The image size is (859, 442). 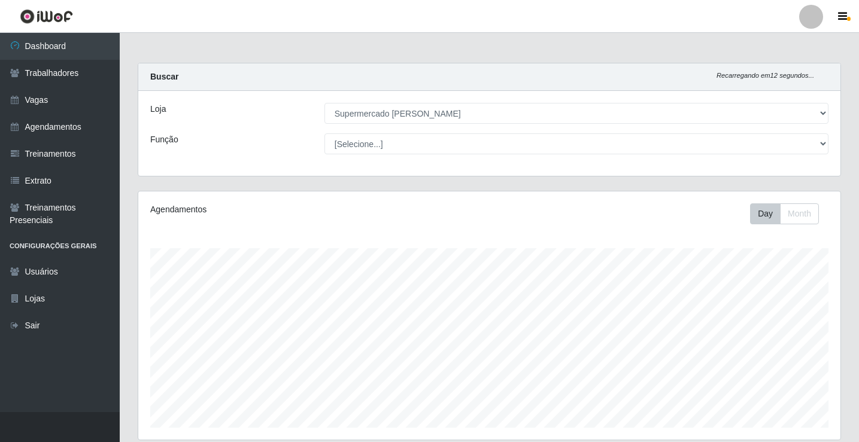 I want to click on div: Agendamentos, so click(x=286, y=209).